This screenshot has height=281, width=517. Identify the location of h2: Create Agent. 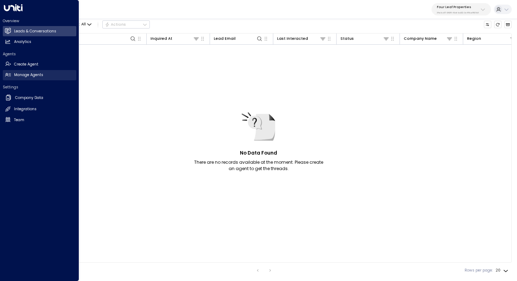
(26, 64).